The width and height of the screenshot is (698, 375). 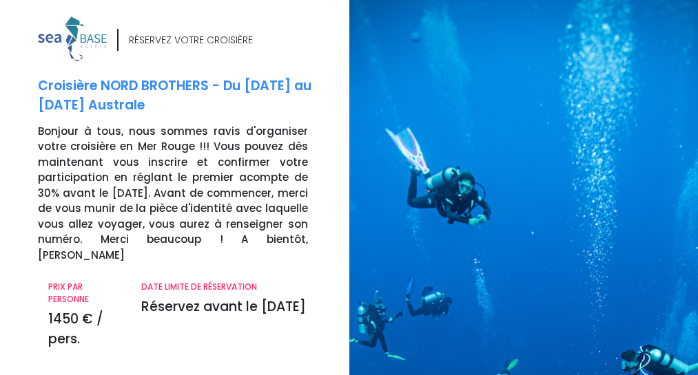 What do you see at coordinates (188, 194) in the screenshot?
I see `p: Bonjour à tous, nous sommes ravis d'organiser votre croisière en Mer Rouge !!! Vous pouvez dès ma...` at bounding box center [188, 194].